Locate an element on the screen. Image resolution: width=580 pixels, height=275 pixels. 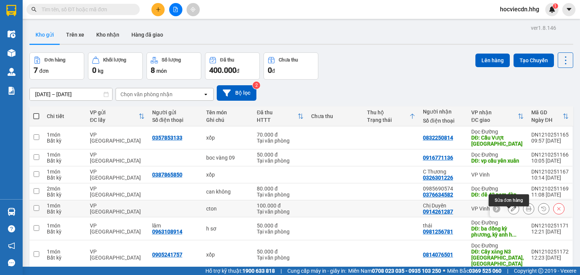
div: Số điện thoại is located at coordinates (443, 121).